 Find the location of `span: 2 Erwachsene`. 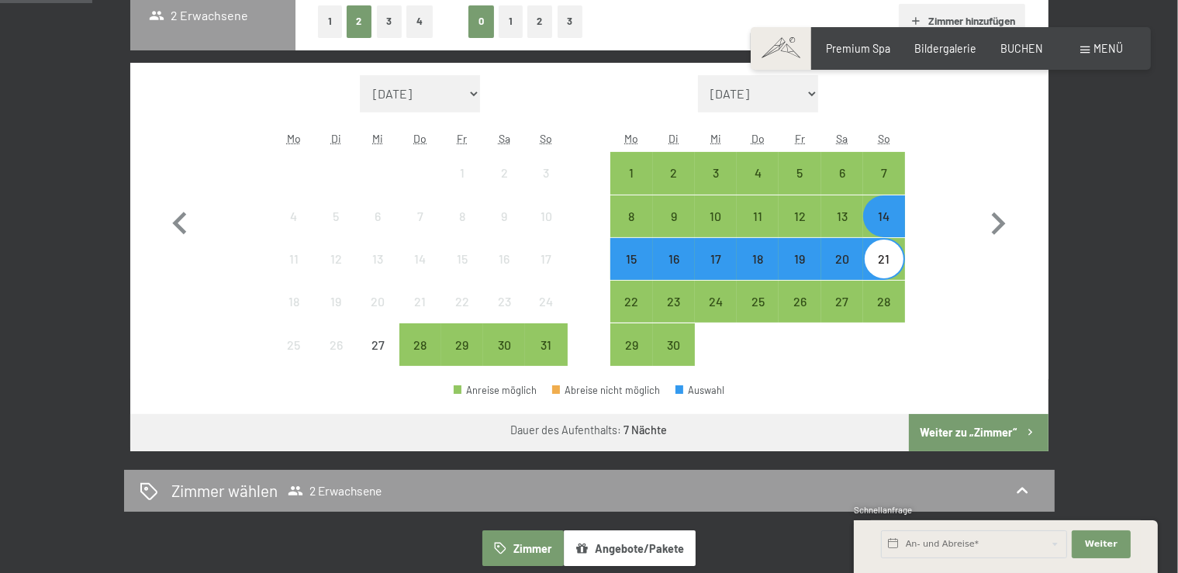

span: 2 Erwachsene is located at coordinates (334, 491).